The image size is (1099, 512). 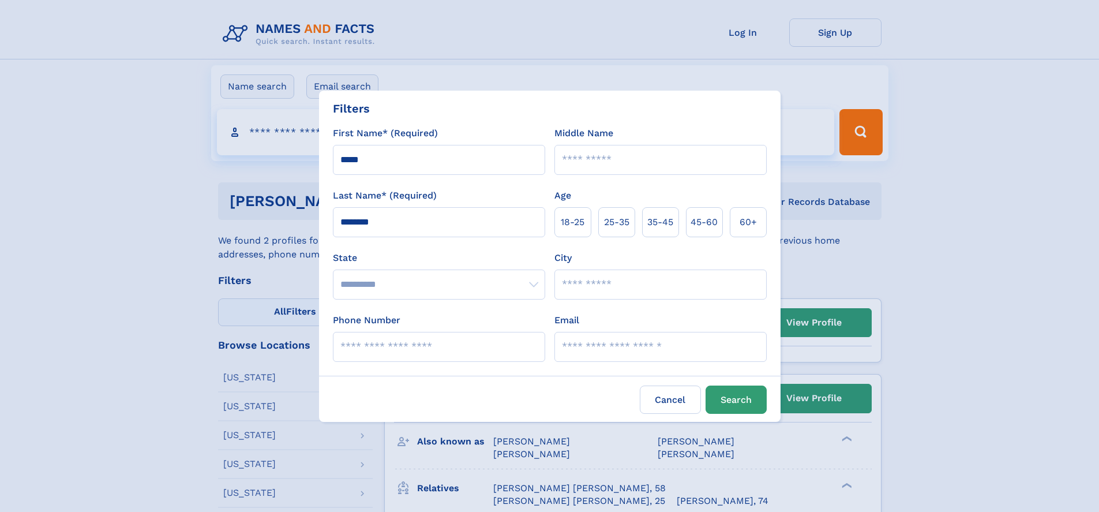 I want to click on div: Filters, so click(x=351, y=108).